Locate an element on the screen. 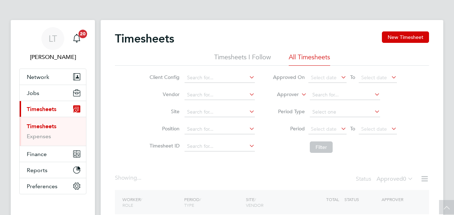  span: Lenka Turonova is located at coordinates (53, 57).